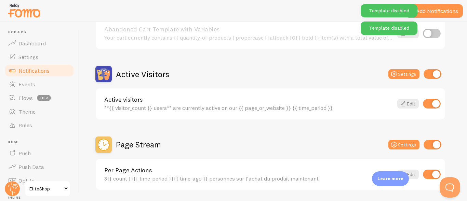  What do you see at coordinates (32, 43) in the screenshot?
I see `span: Dashboard` at bounding box center [32, 43].